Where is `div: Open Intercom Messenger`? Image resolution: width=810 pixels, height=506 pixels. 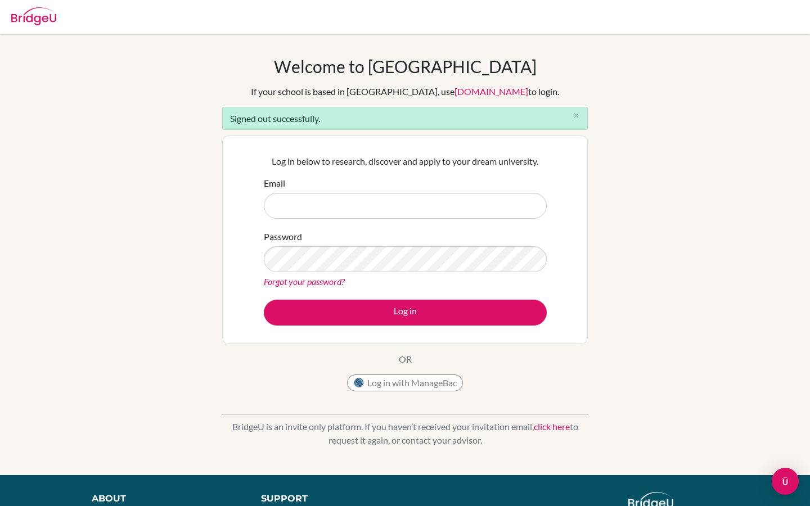 div: Open Intercom Messenger is located at coordinates (786, 482).